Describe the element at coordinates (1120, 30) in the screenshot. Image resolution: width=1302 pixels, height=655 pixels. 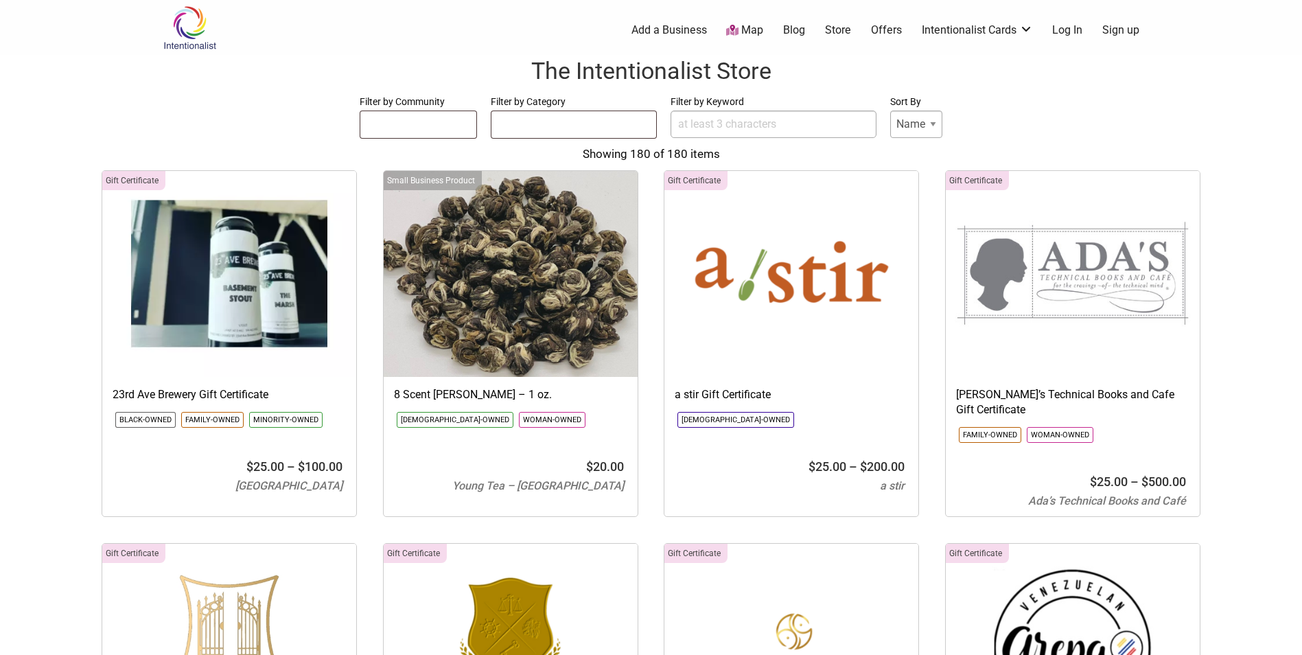
I see `a: Sign up` at that location.